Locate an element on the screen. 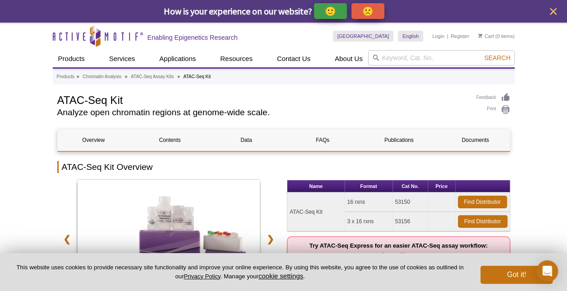  a: Login is located at coordinates (438, 36).